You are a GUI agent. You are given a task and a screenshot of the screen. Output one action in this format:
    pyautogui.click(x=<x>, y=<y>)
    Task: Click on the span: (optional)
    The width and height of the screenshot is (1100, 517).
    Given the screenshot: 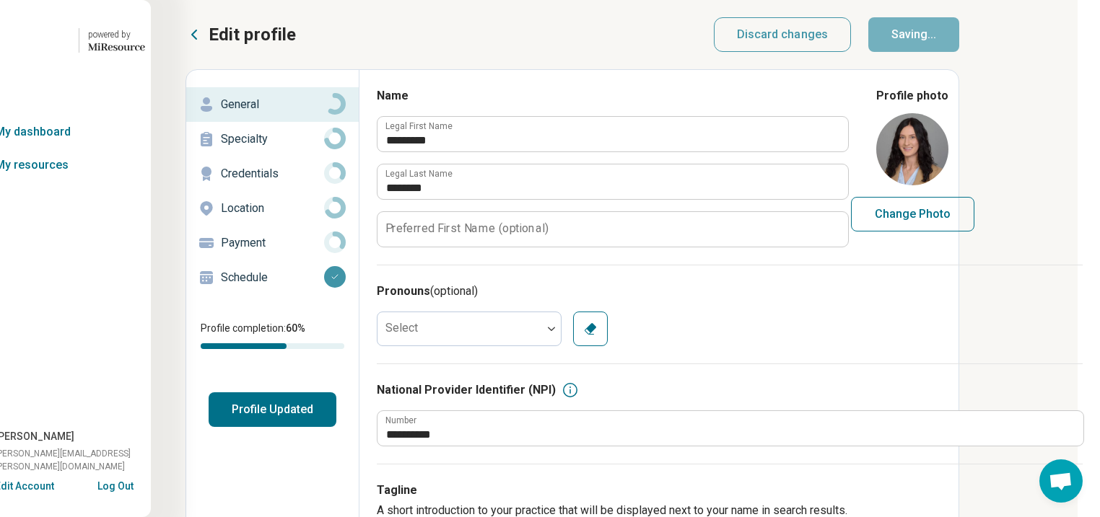 What is the action you would take?
    pyautogui.click(x=454, y=291)
    